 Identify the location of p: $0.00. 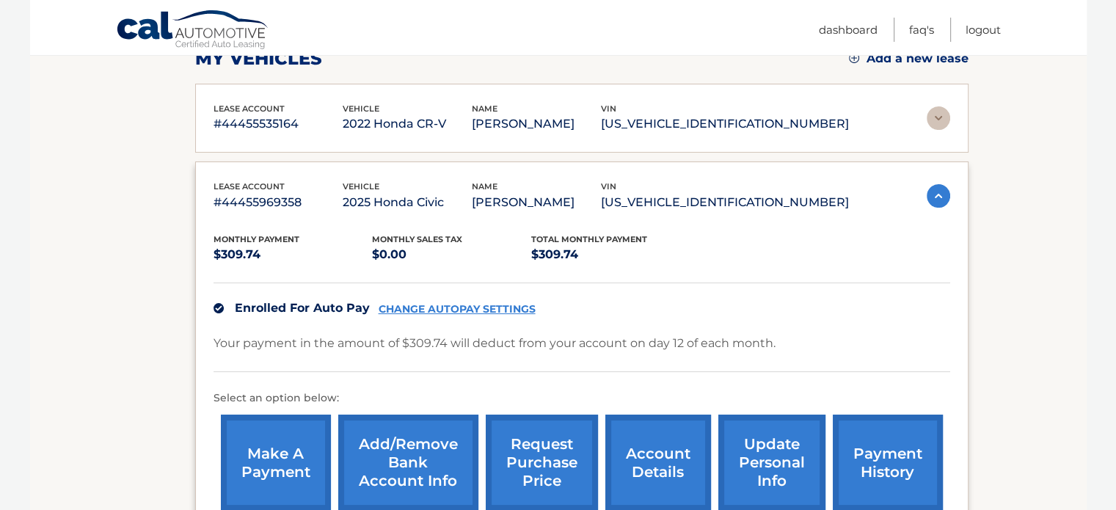
(451, 255).